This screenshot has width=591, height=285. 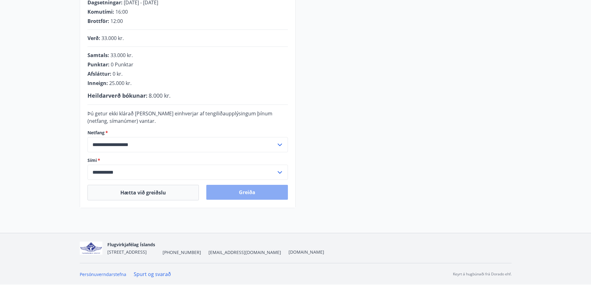 What do you see at coordinates (122, 12) in the screenshot?
I see `span: 16:00` at bounding box center [122, 12].